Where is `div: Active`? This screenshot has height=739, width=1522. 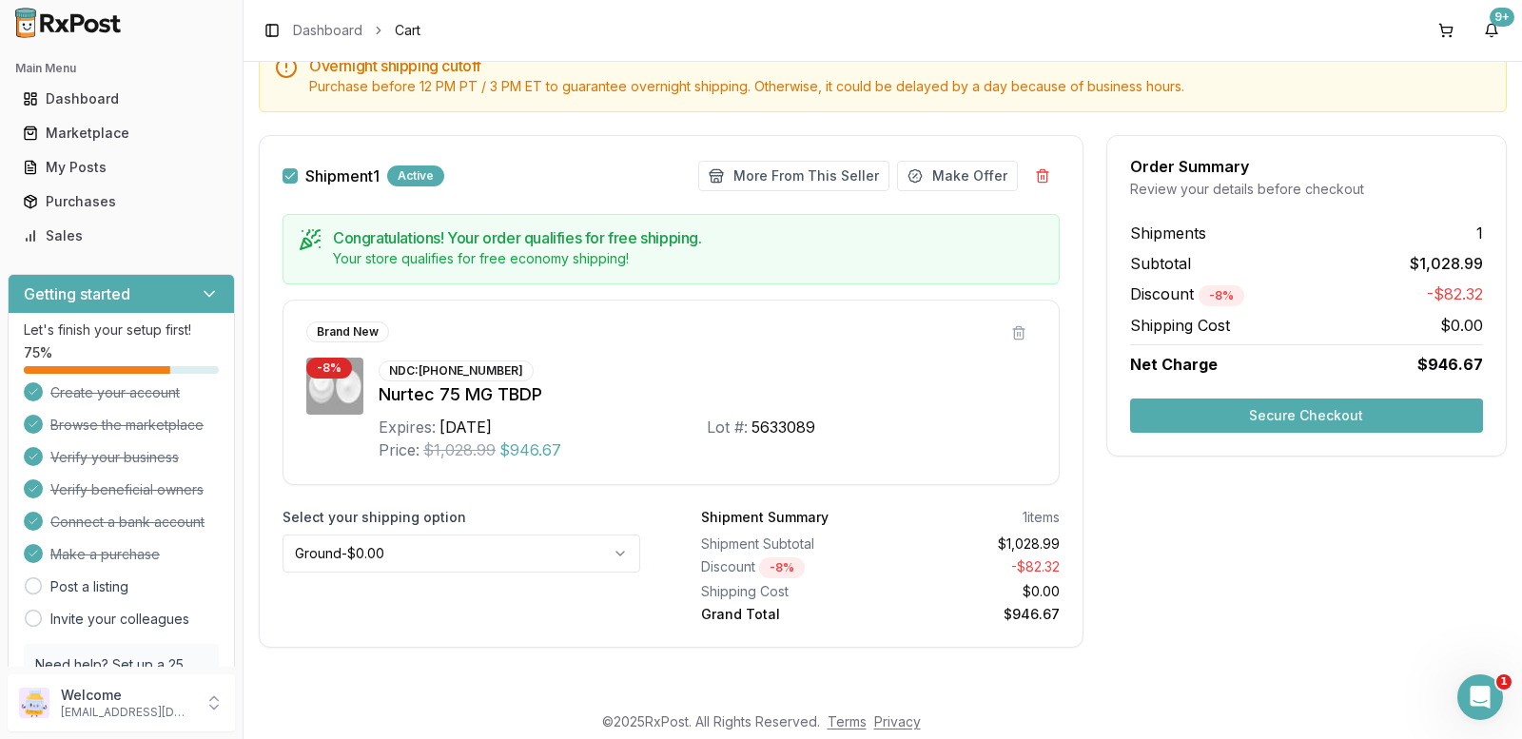 div: Active is located at coordinates (416, 176).